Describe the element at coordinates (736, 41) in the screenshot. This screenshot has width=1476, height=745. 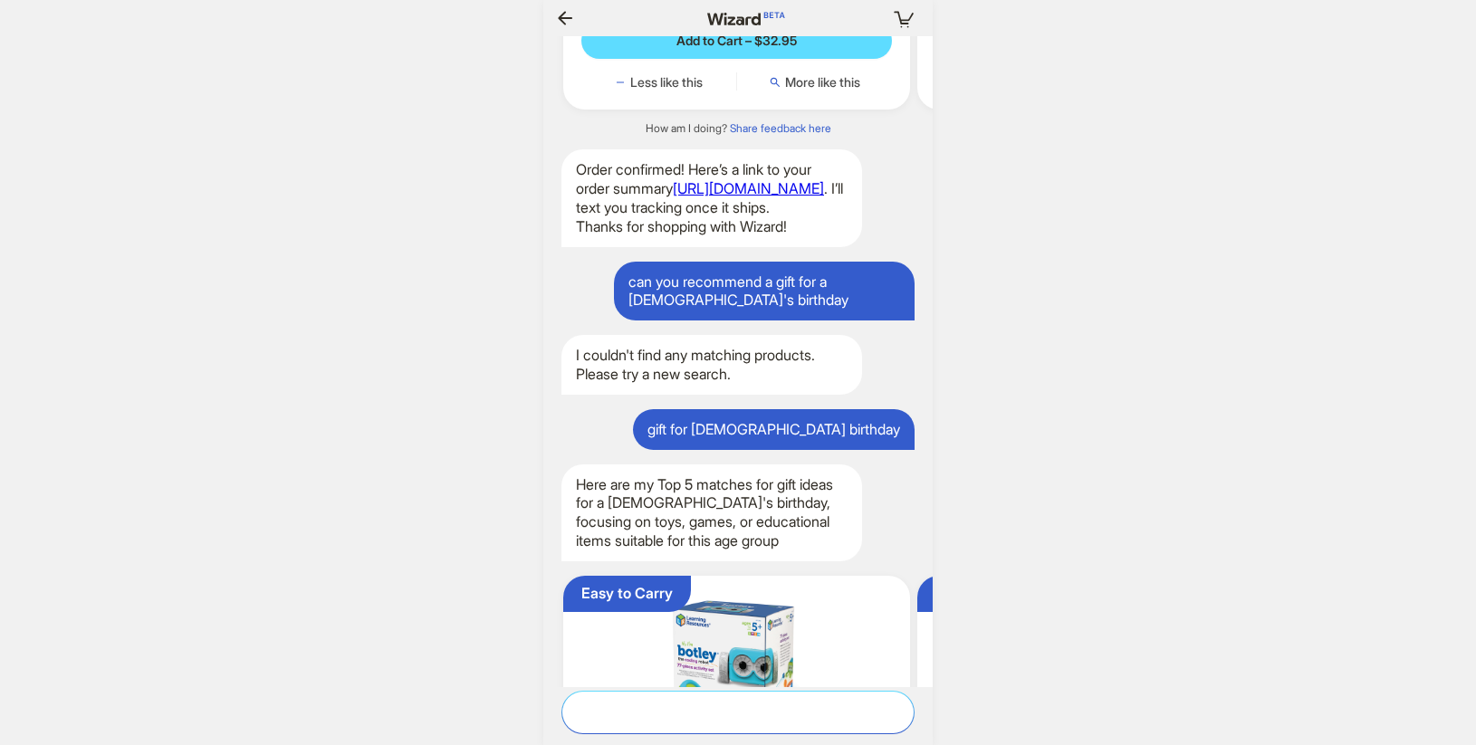
I see `button: Add to Cart – $32.95` at that location.